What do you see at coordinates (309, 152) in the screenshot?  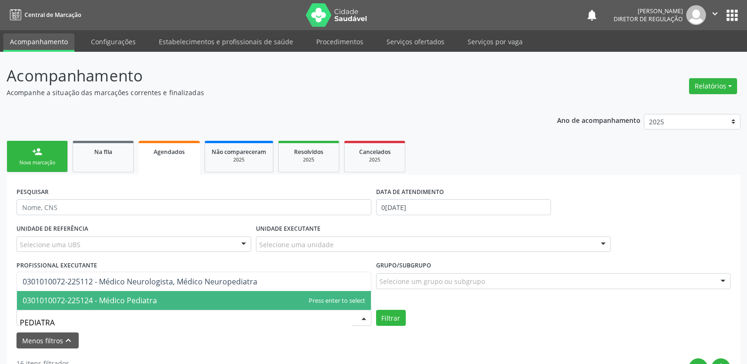 I see `span: Resolvidos` at bounding box center [309, 152].